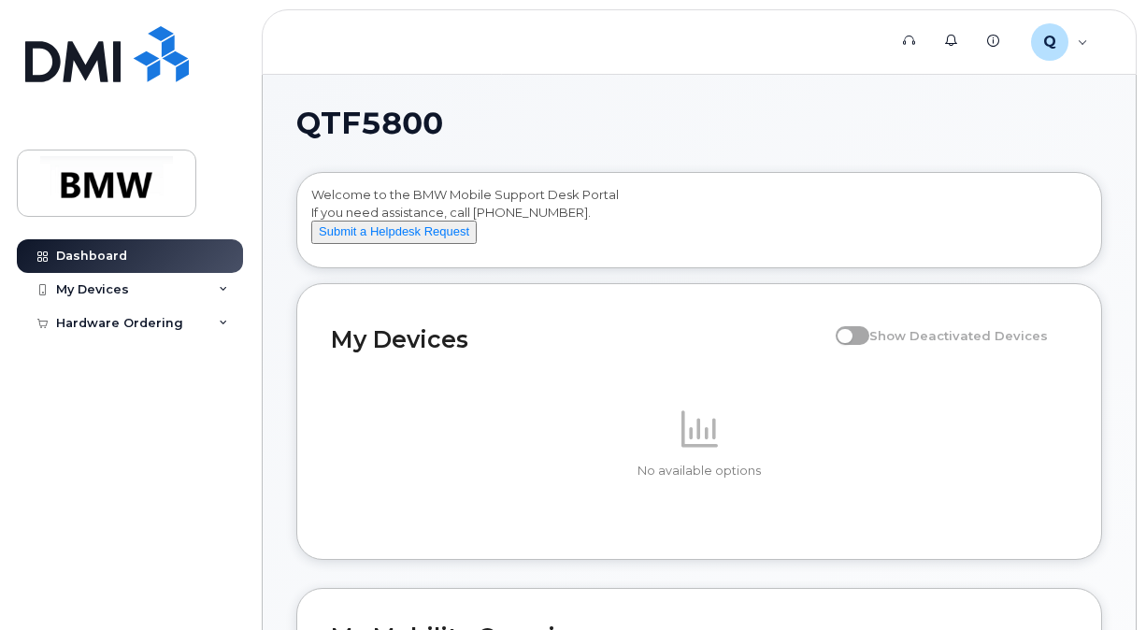  I want to click on button: Submit a Helpdesk Request, so click(394, 232).